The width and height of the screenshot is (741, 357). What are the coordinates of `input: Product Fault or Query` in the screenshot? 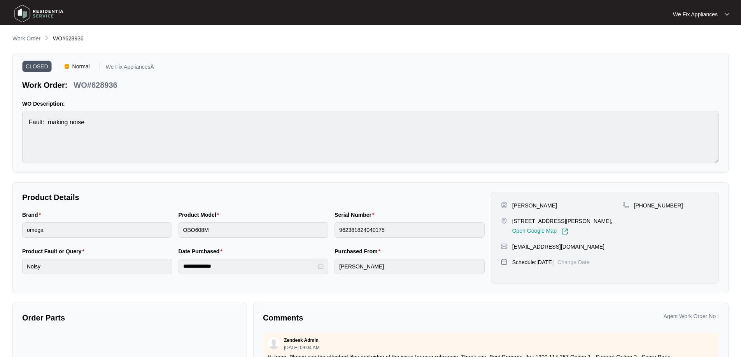 It's located at (97, 267).